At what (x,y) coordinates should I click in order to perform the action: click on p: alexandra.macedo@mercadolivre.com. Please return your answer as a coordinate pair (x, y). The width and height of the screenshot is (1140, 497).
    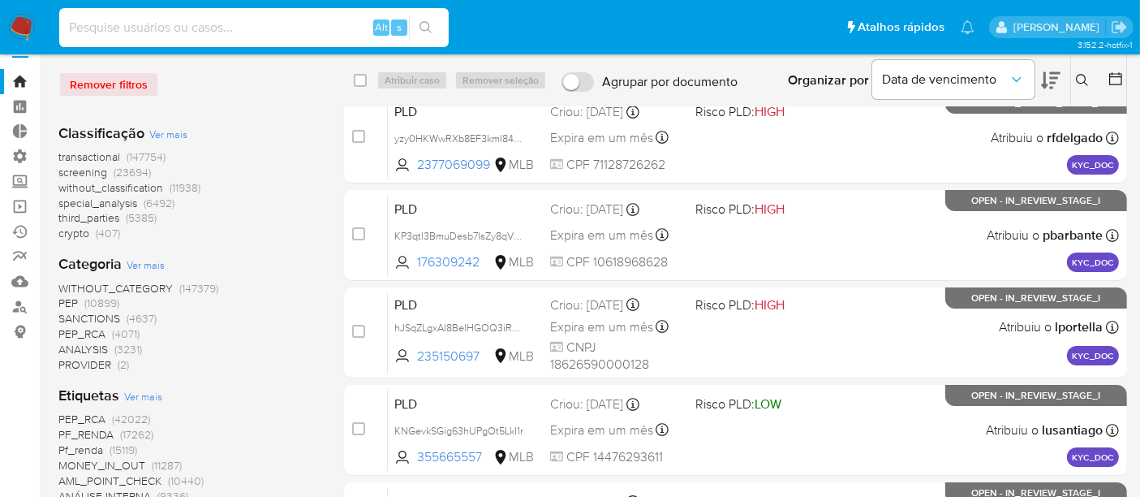
    Looking at the image, I should click on (1059, 27).